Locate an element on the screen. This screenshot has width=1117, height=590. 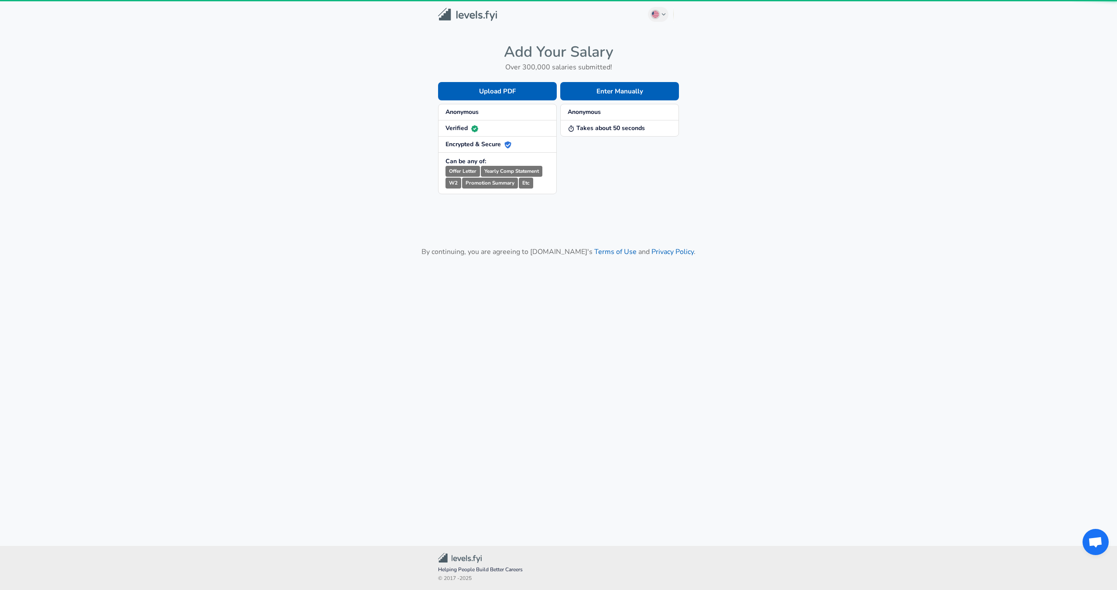
h4: Add Your Salary is located at coordinates (558, 52).